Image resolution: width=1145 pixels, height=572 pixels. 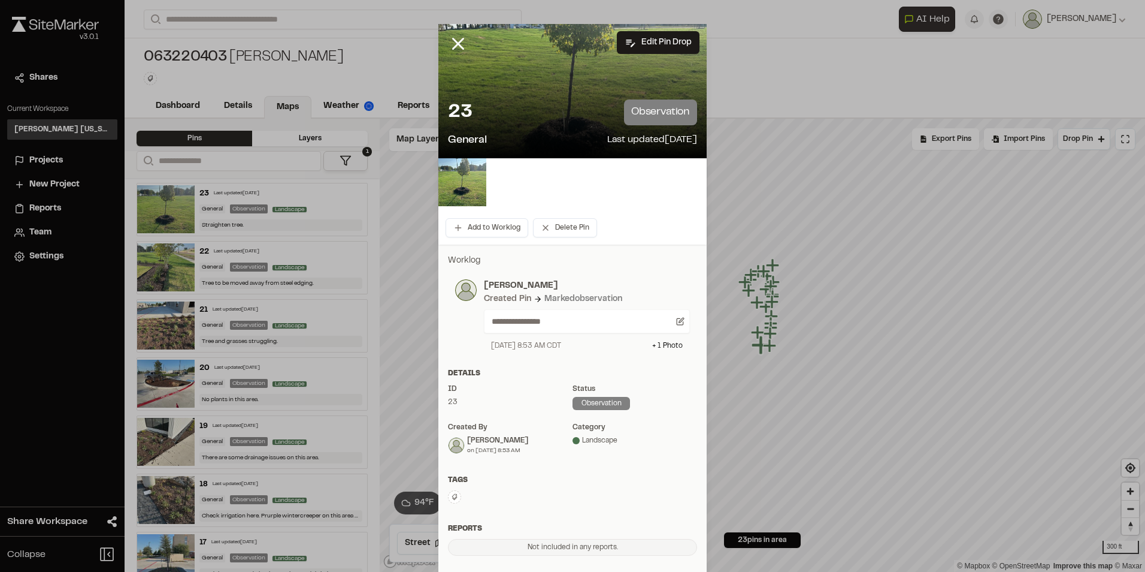 What do you see at coordinates (507, 299) in the screenshot?
I see `div: Created Pin` at bounding box center [507, 299].